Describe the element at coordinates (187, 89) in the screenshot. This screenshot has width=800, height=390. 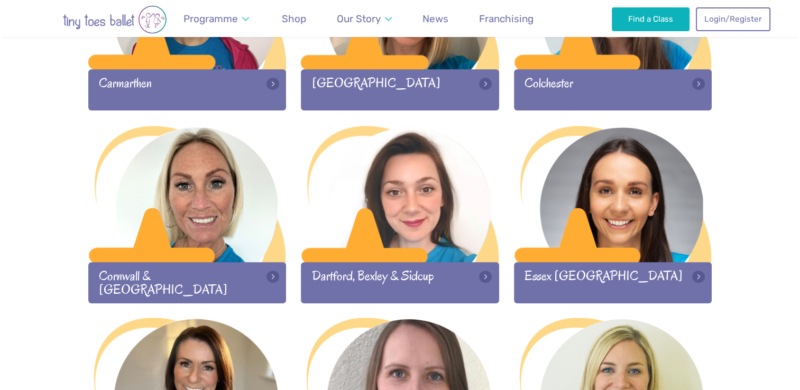
I see `div: Carmarthen` at that location.